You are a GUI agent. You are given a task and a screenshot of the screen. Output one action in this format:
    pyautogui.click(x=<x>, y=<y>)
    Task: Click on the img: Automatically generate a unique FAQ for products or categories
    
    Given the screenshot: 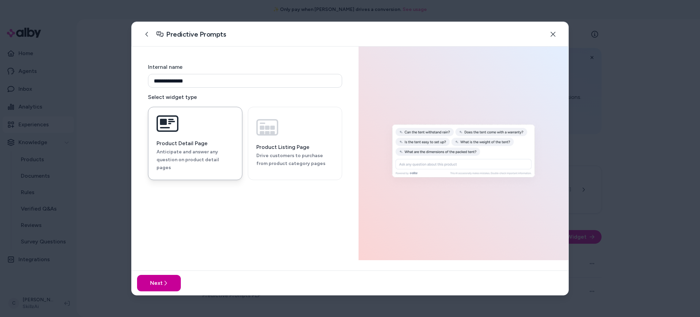 What is the action you would take?
    pyautogui.click(x=464, y=153)
    